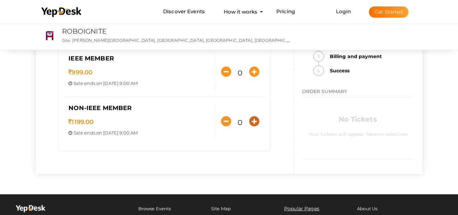 This screenshot has width=458, height=215. What do you see at coordinates (367, 208) in the screenshot?
I see `a: About Us` at bounding box center [367, 208].